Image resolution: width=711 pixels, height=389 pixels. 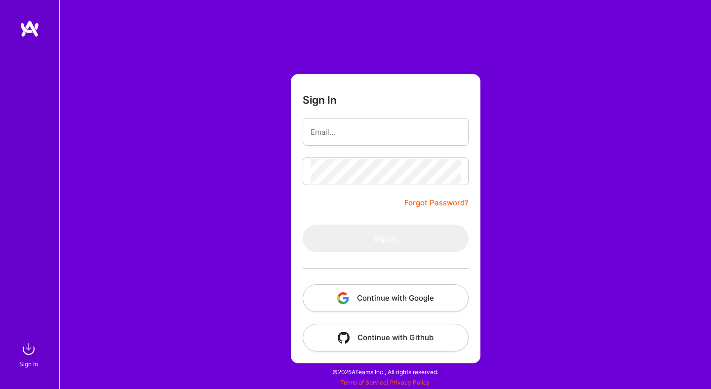 What do you see at coordinates (320, 100) in the screenshot?
I see `h3: Sign In` at bounding box center [320, 100].